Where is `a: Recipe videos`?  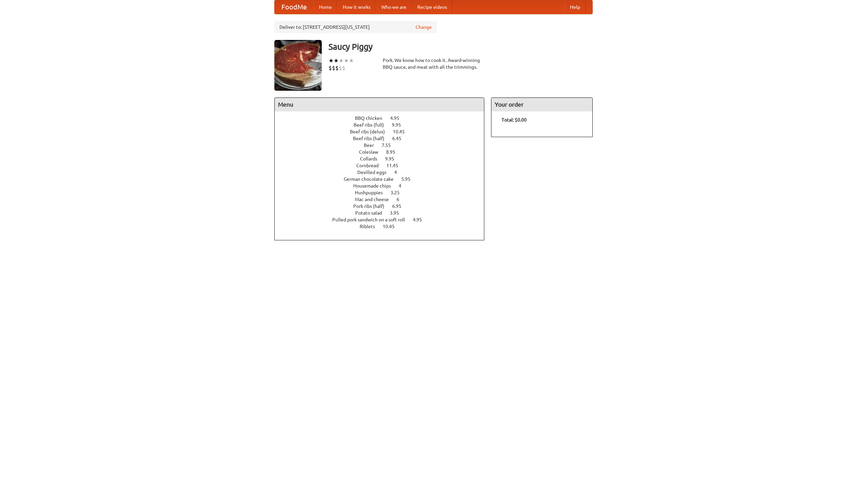 a: Recipe videos is located at coordinates (432, 7).